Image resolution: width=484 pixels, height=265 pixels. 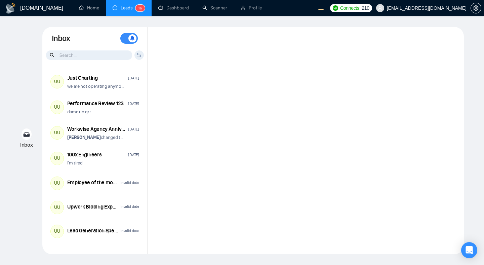 What do you see at coordinates (469, 250) in the screenshot?
I see `div: Open Intercom Messenger` at bounding box center [469, 250].